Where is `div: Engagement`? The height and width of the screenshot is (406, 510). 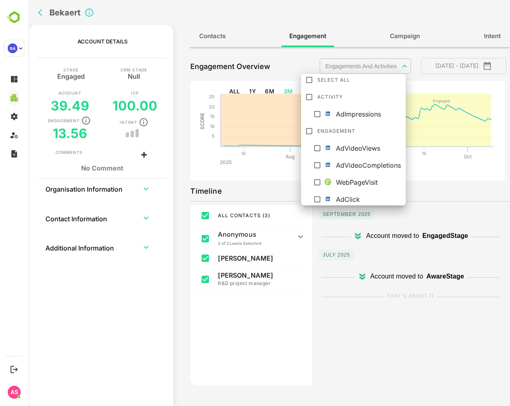 div: Engagement is located at coordinates (333, 130).